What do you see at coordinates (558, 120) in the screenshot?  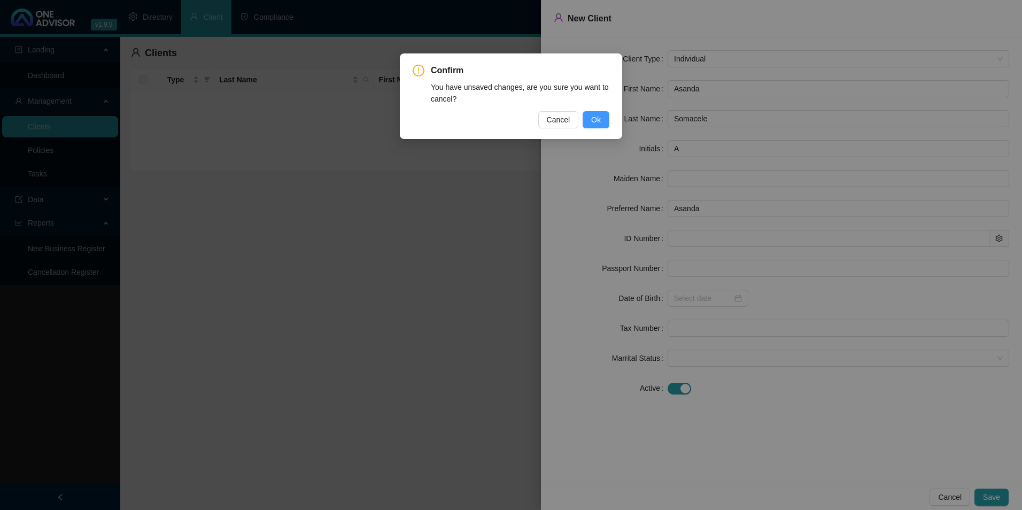 I see `button: Cancel` at bounding box center [558, 120].